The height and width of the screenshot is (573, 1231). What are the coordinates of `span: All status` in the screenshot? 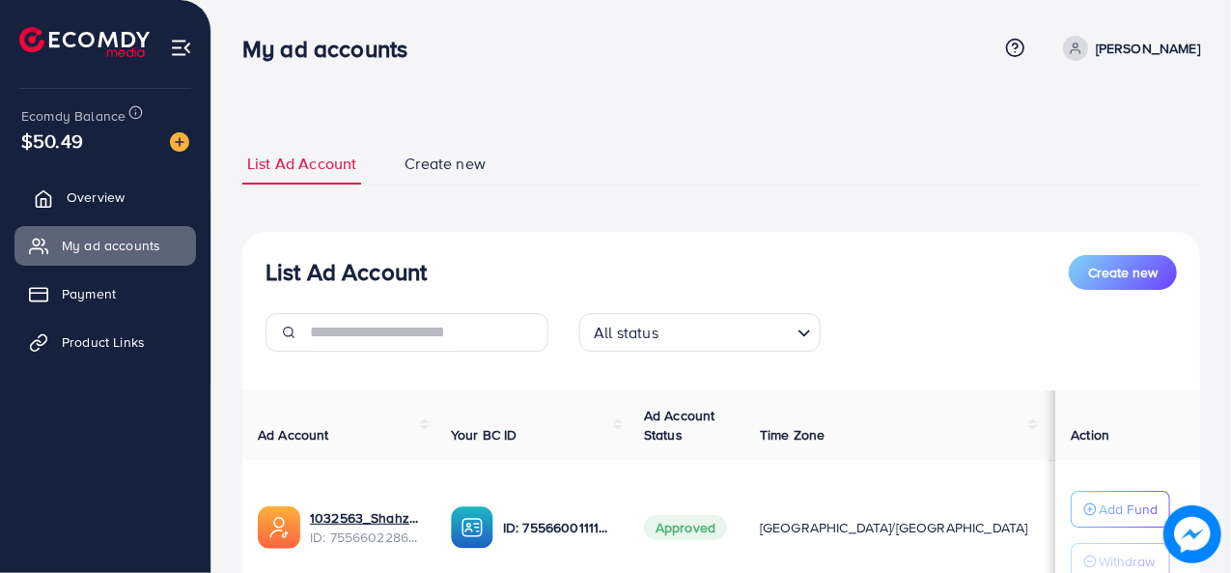 It's located at (626, 332).